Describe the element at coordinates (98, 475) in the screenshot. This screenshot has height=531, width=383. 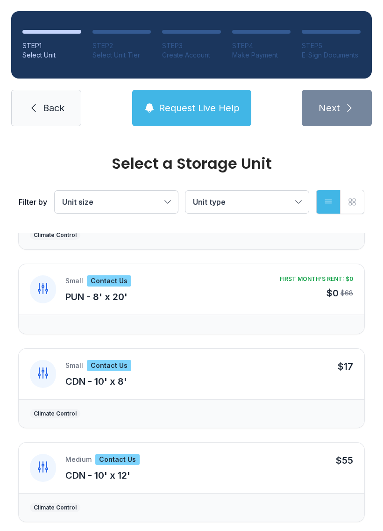
I see `button: CDN - 10' x 12'` at that location.